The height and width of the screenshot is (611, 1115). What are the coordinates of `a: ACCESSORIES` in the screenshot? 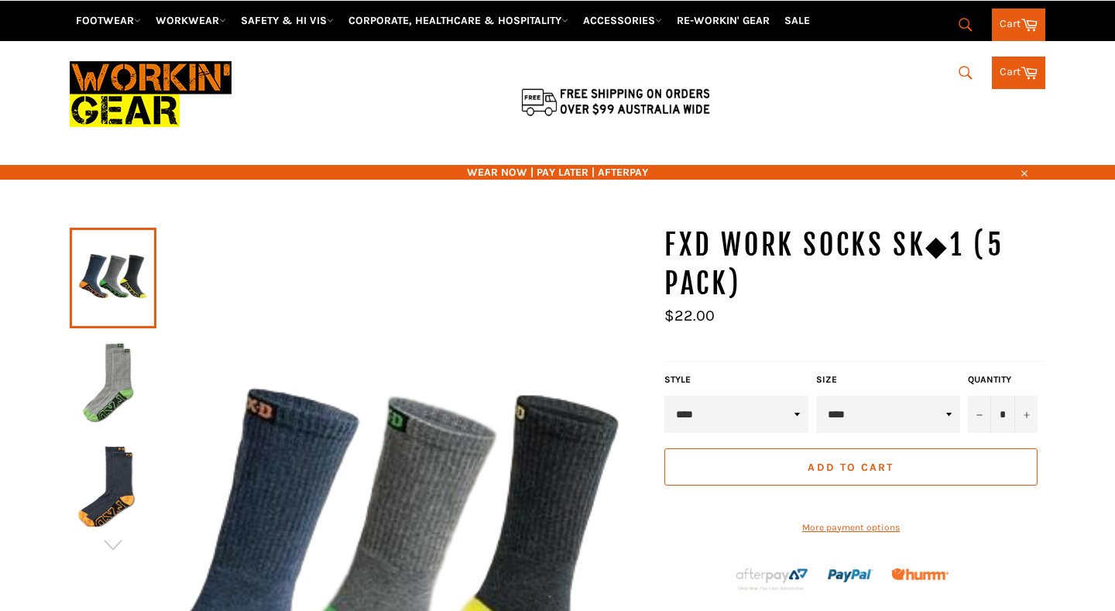 It's located at (623, 20).